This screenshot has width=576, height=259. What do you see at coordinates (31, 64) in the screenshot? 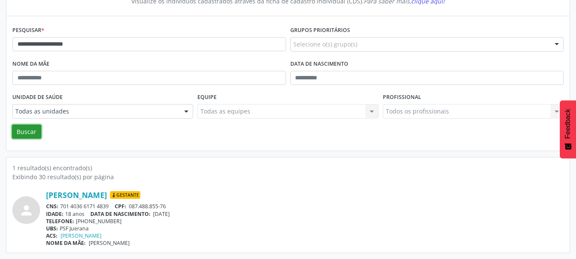
I see `label: Nome da mãe` at bounding box center [31, 64].